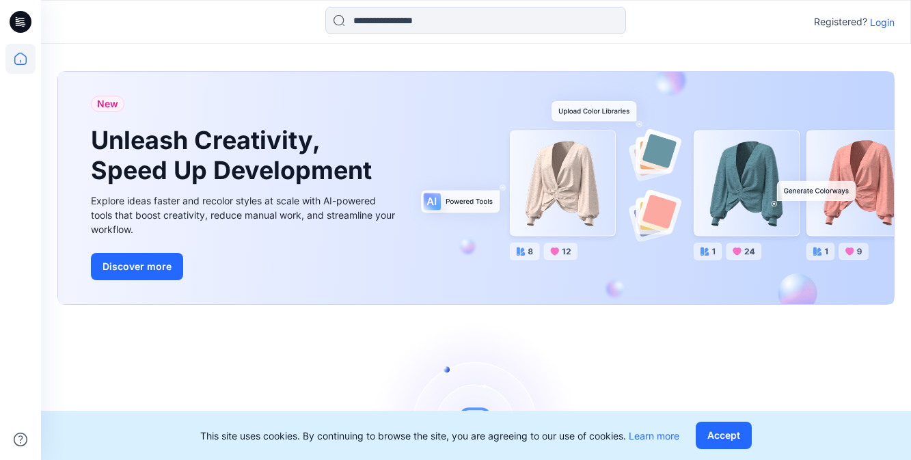  Describe the element at coordinates (654, 435) in the screenshot. I see `a: Learn more` at that location.